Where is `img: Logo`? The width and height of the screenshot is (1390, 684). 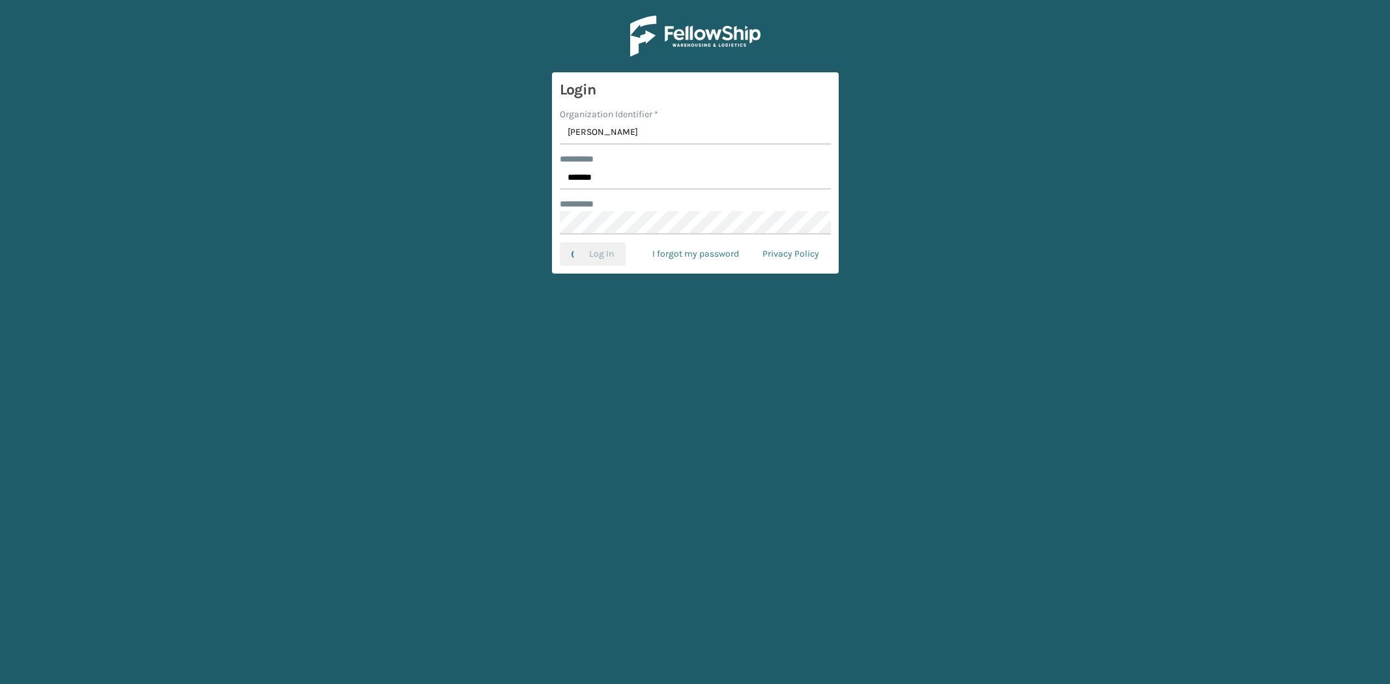 img: Logo is located at coordinates (695, 36).